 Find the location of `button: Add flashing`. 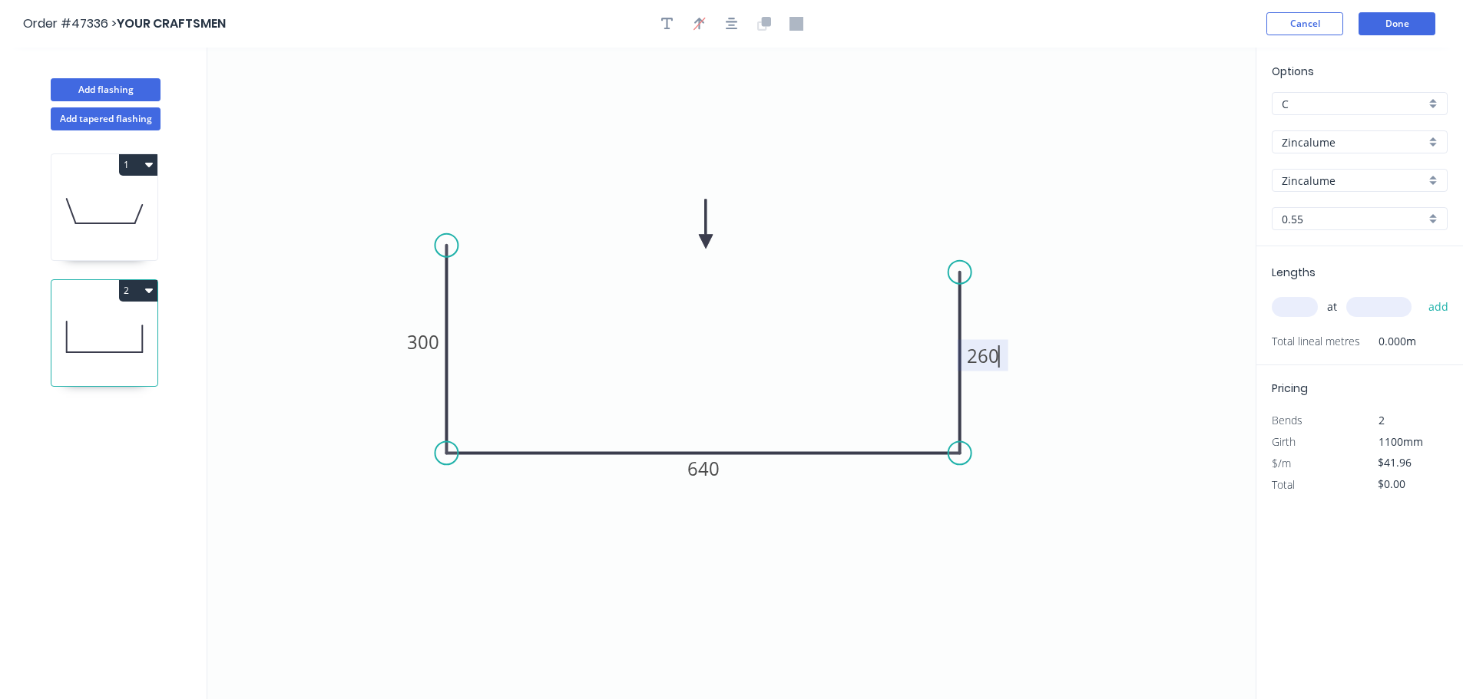

button: Add flashing is located at coordinates (105, 90).